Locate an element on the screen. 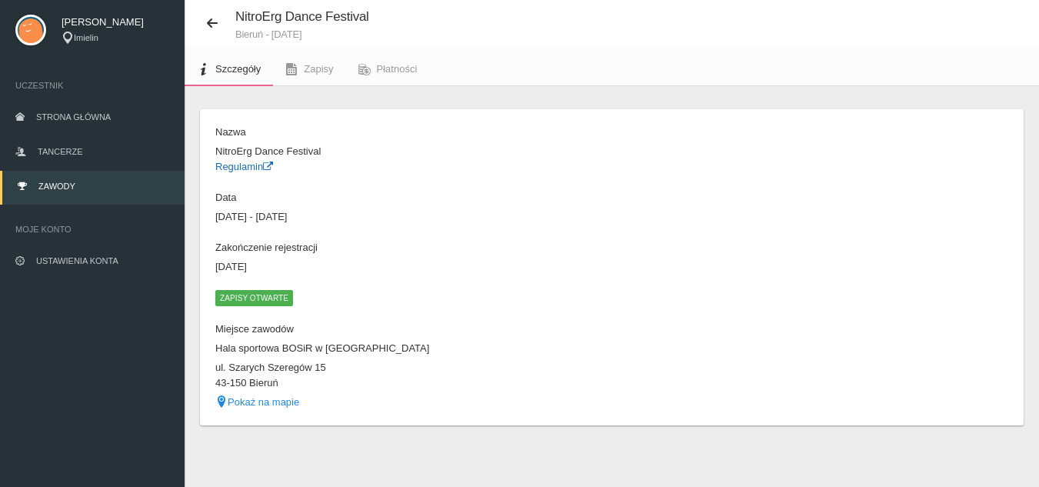 The width and height of the screenshot is (1039, 487). a: Regulamin is located at coordinates (244, 166).